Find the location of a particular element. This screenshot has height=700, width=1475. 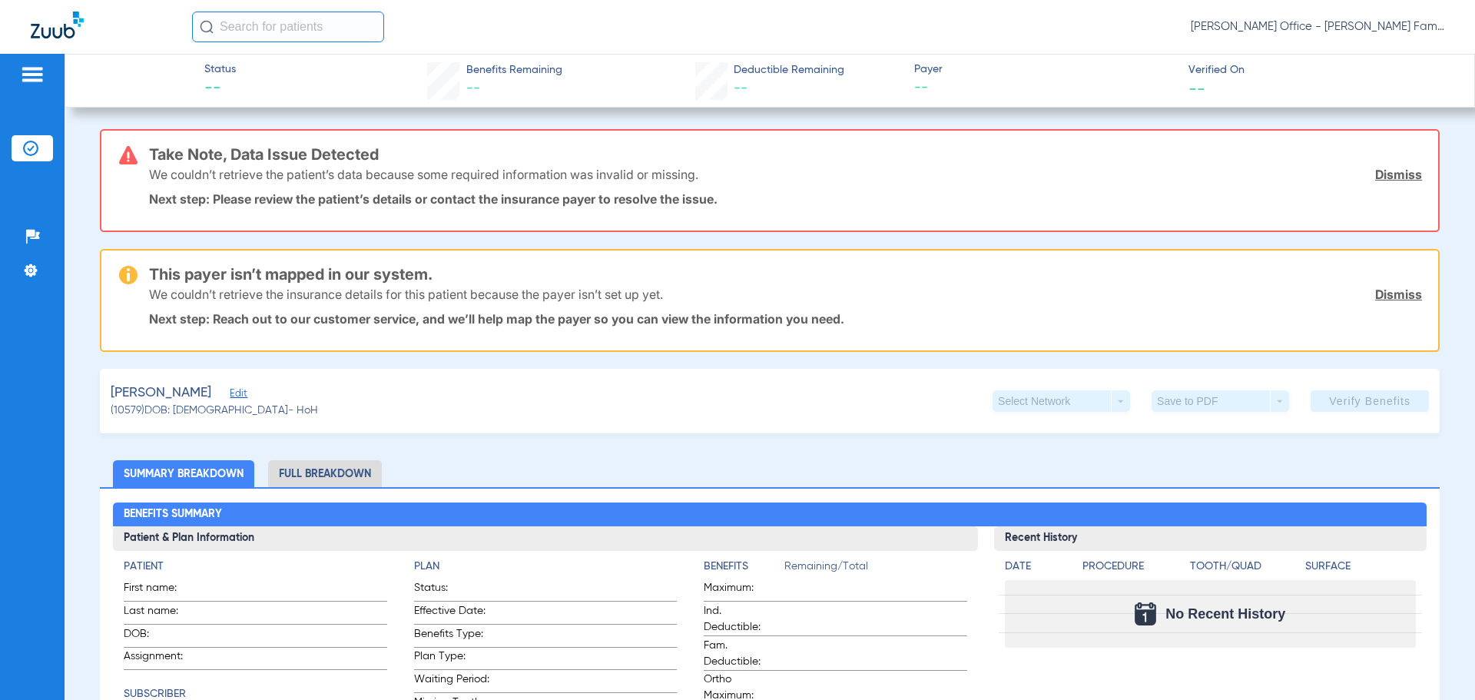

h4: Procedure is located at coordinates (1133, 566).